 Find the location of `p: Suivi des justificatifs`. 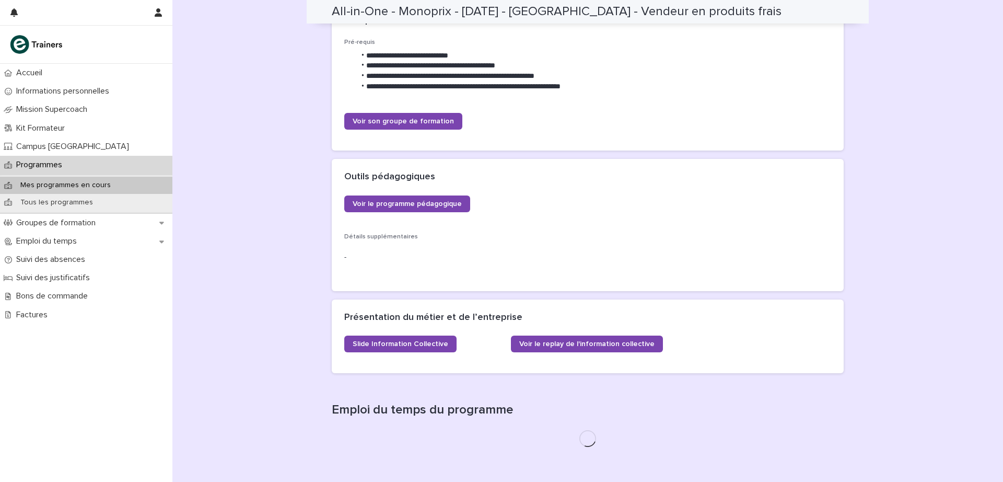

p: Suivi des justificatifs is located at coordinates (55, 277).